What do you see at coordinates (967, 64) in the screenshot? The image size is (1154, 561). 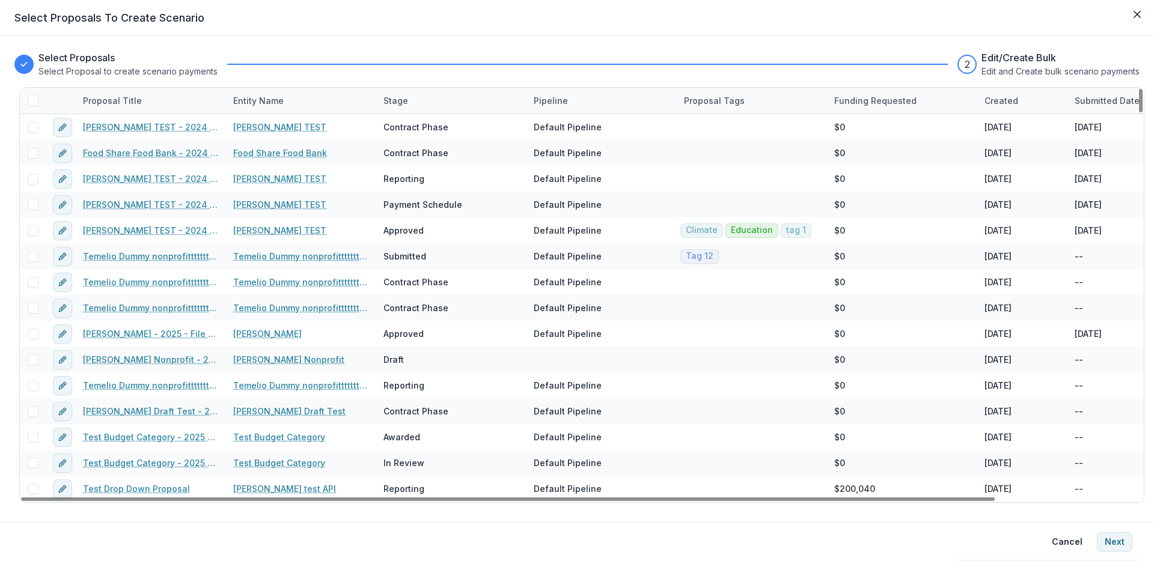 I see `div: 2` at bounding box center [967, 64].